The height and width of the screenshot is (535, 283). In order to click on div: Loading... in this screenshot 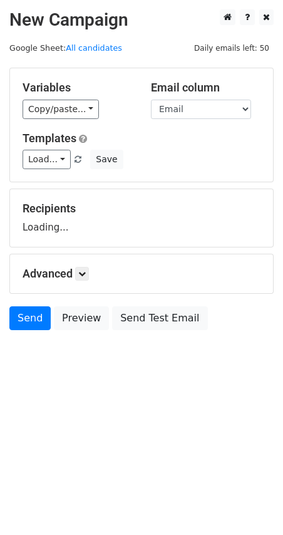, I will do `click(142, 218)`.